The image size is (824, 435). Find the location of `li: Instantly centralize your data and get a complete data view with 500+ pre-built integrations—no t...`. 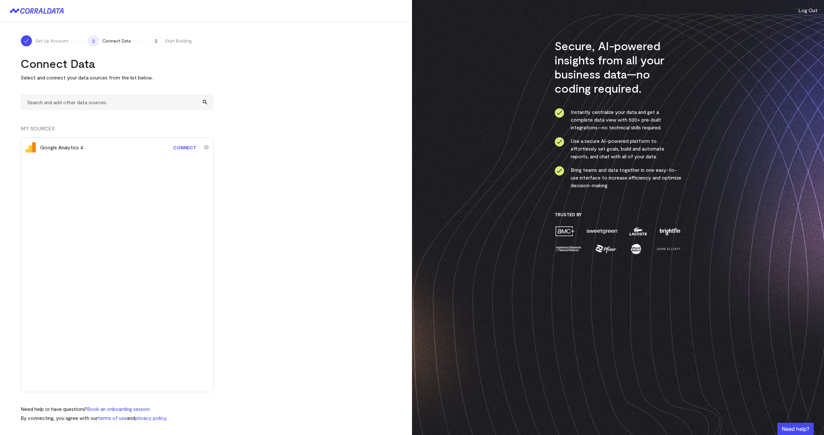

li: Instantly centralize your data and get a complete data view with 500+ pre-built integrations—no t... is located at coordinates (618, 120).